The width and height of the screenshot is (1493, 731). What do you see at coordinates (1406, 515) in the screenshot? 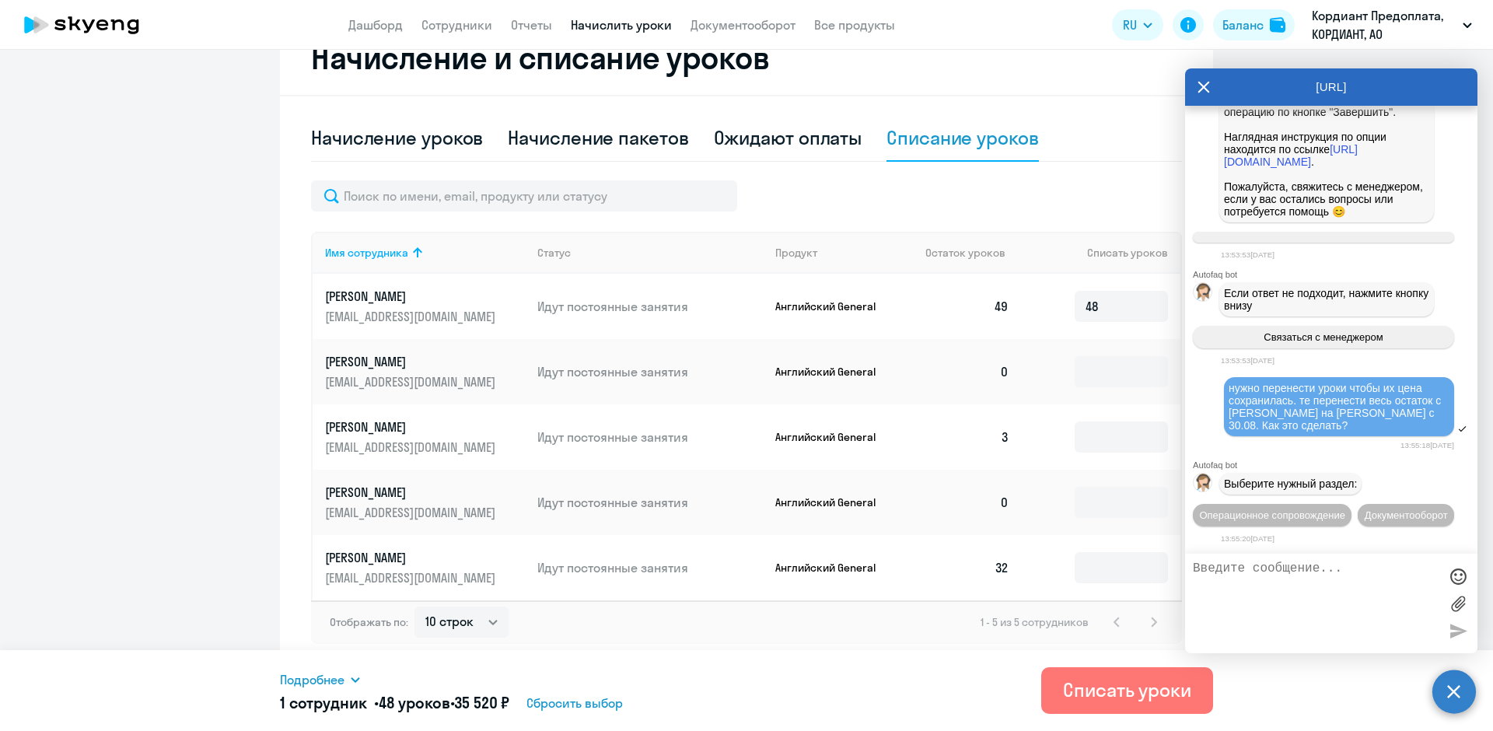
I see `button: Документооборот` at bounding box center [1406, 515].